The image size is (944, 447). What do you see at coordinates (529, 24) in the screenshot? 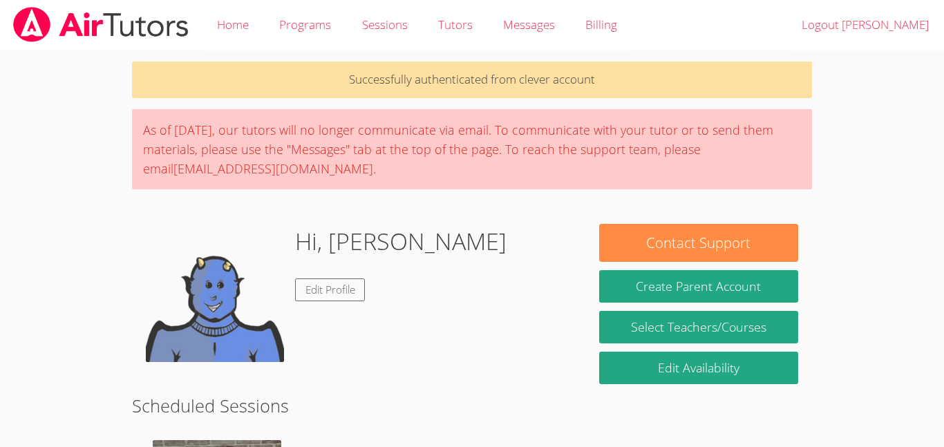
I see `span: Messages` at bounding box center [529, 24].